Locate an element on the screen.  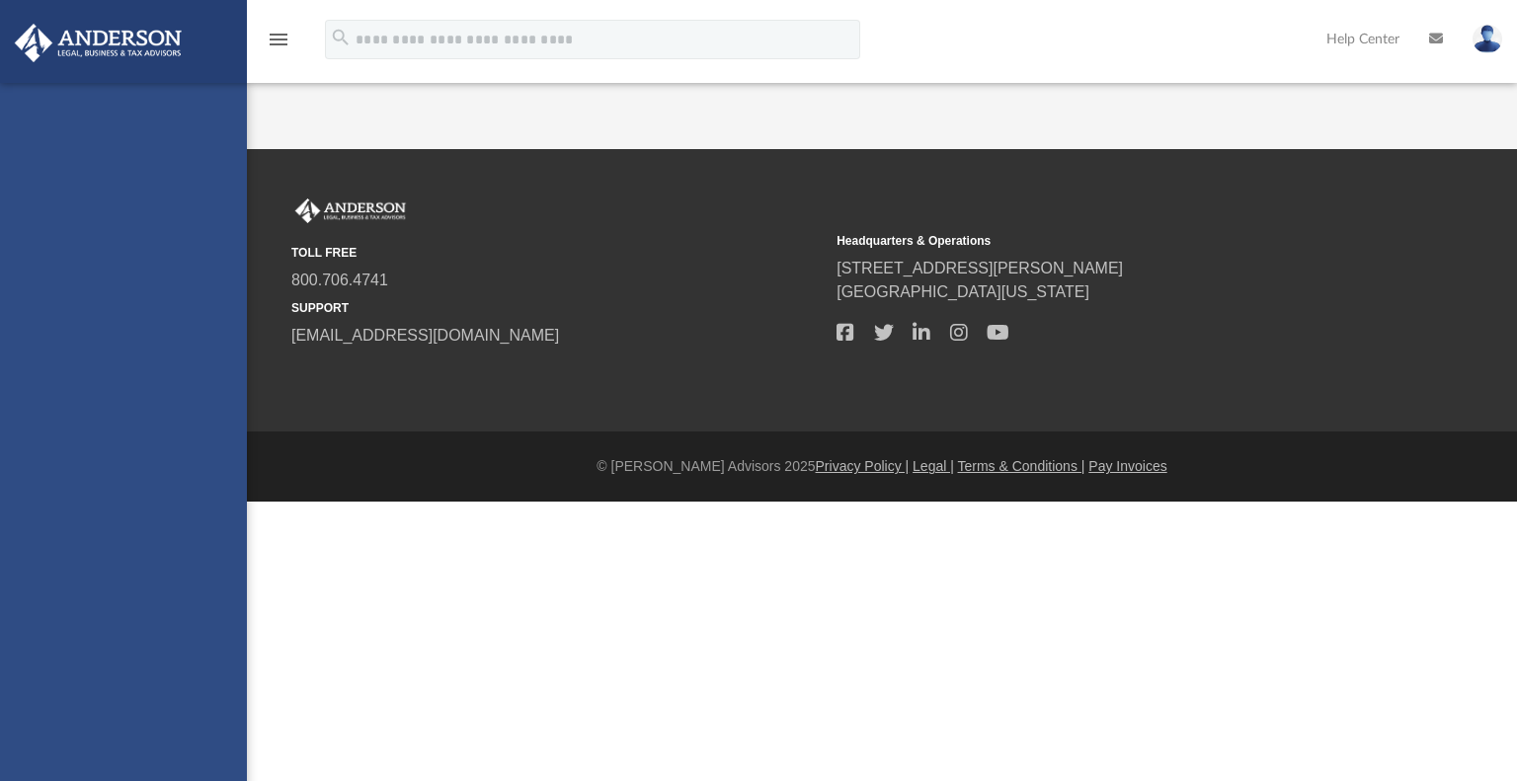
a: Privacy Policy | is located at coordinates (862, 466).